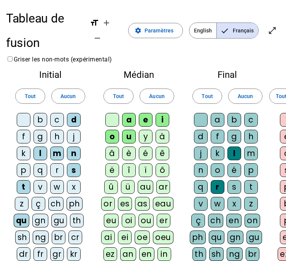  I want to click on div: es, so click(125, 203).